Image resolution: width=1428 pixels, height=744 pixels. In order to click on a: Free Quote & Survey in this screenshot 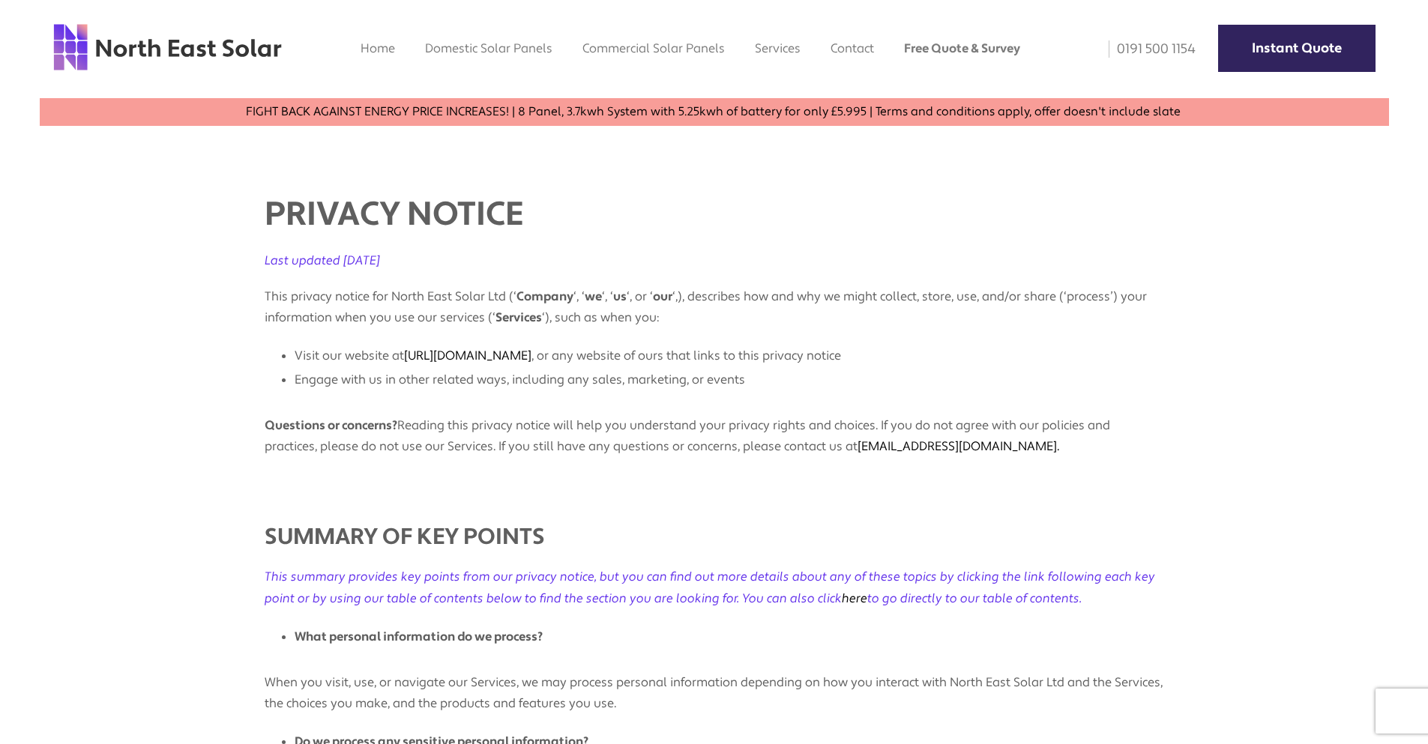, I will do `click(962, 48)`.